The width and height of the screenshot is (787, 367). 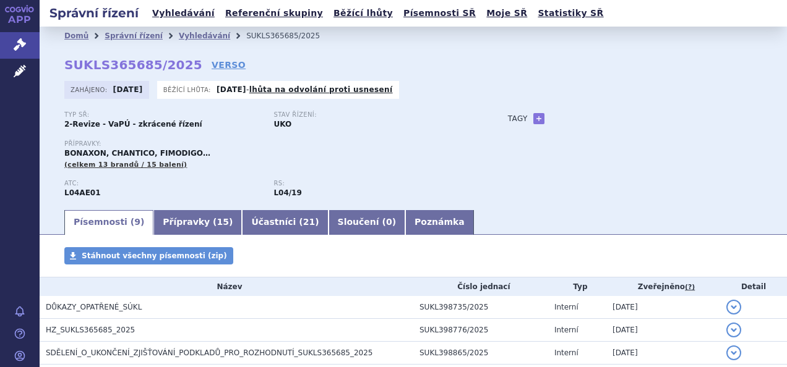 What do you see at coordinates (372, 115) in the screenshot?
I see `p: Stav řízení:` at bounding box center [372, 115].